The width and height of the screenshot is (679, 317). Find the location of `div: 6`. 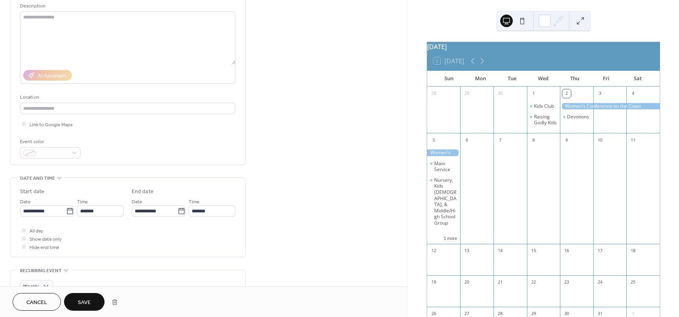

div: 6 is located at coordinates (467, 140).